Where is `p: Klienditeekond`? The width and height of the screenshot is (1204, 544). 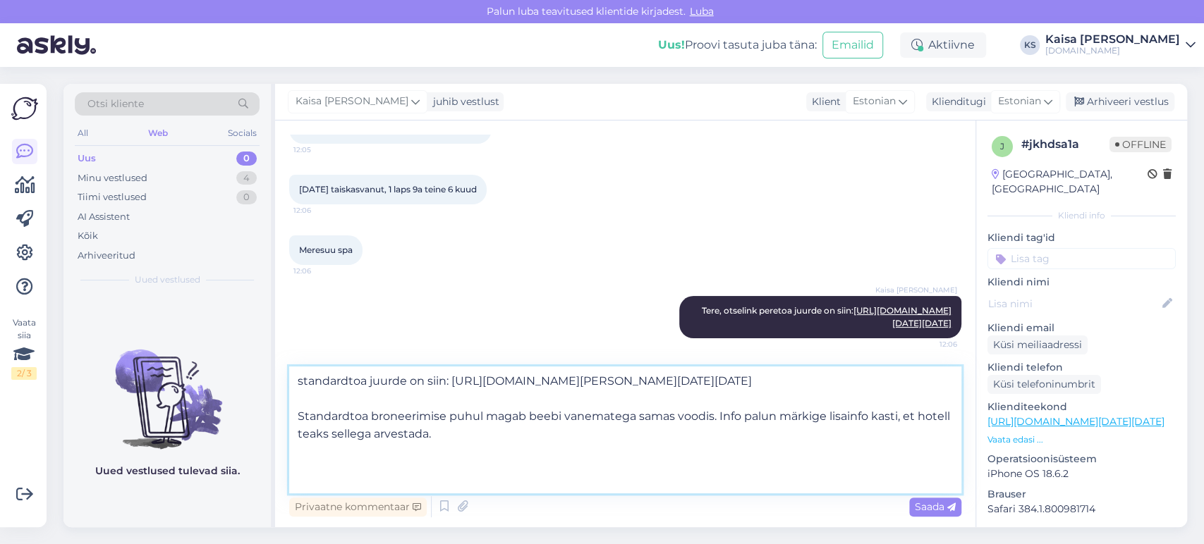
p: Klienditeekond is located at coordinates (1081, 407).